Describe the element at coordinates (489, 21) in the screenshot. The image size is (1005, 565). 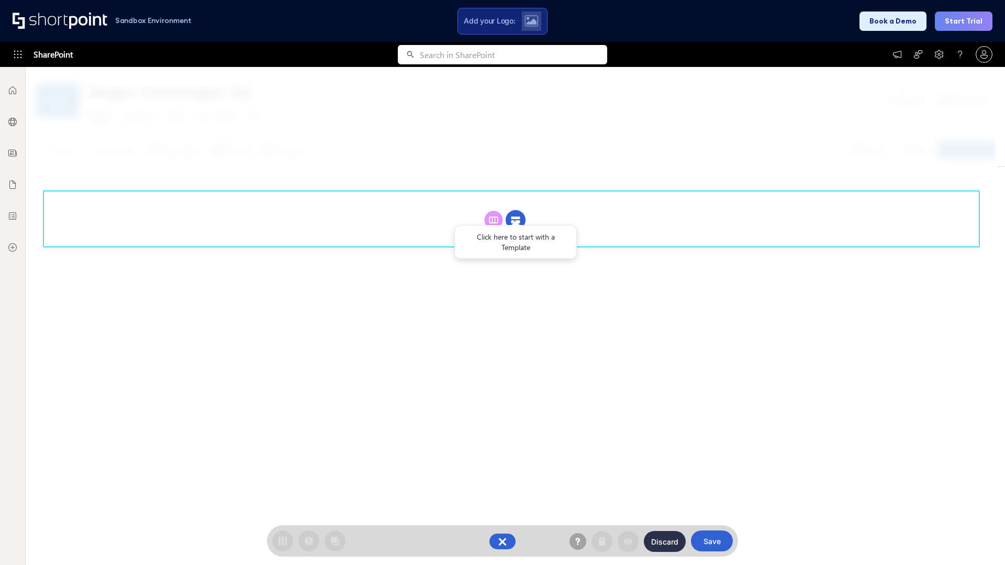
I see `span: Add your Logo:` at that location.